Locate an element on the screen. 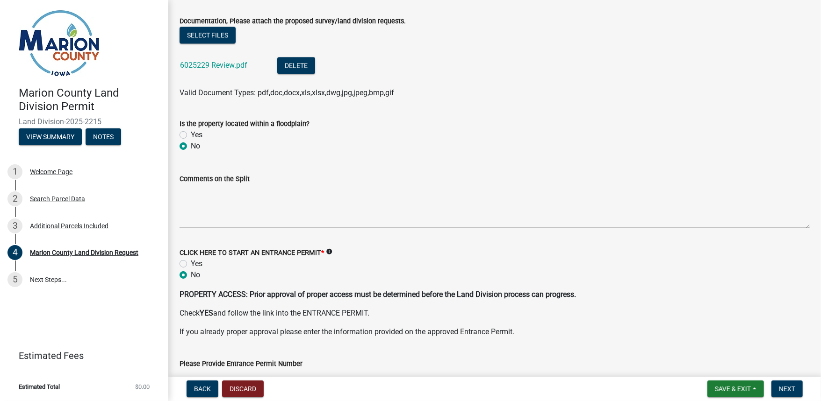  div: Search Parcel Data is located at coordinates (57, 199).